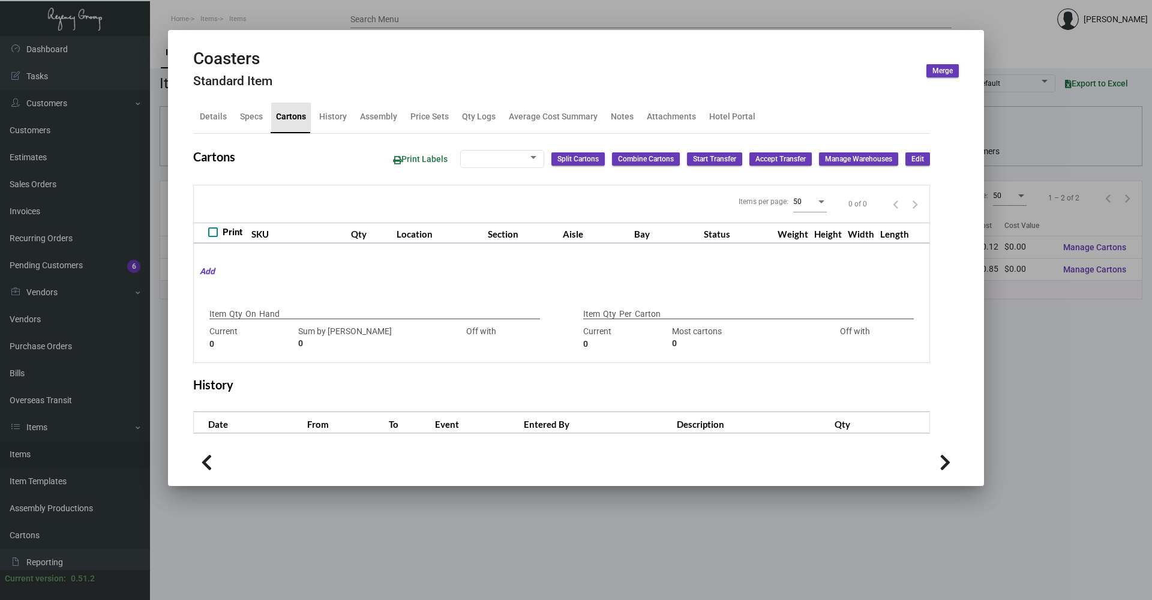 The image size is (1152, 600). I want to click on th: Weight, so click(792, 233).